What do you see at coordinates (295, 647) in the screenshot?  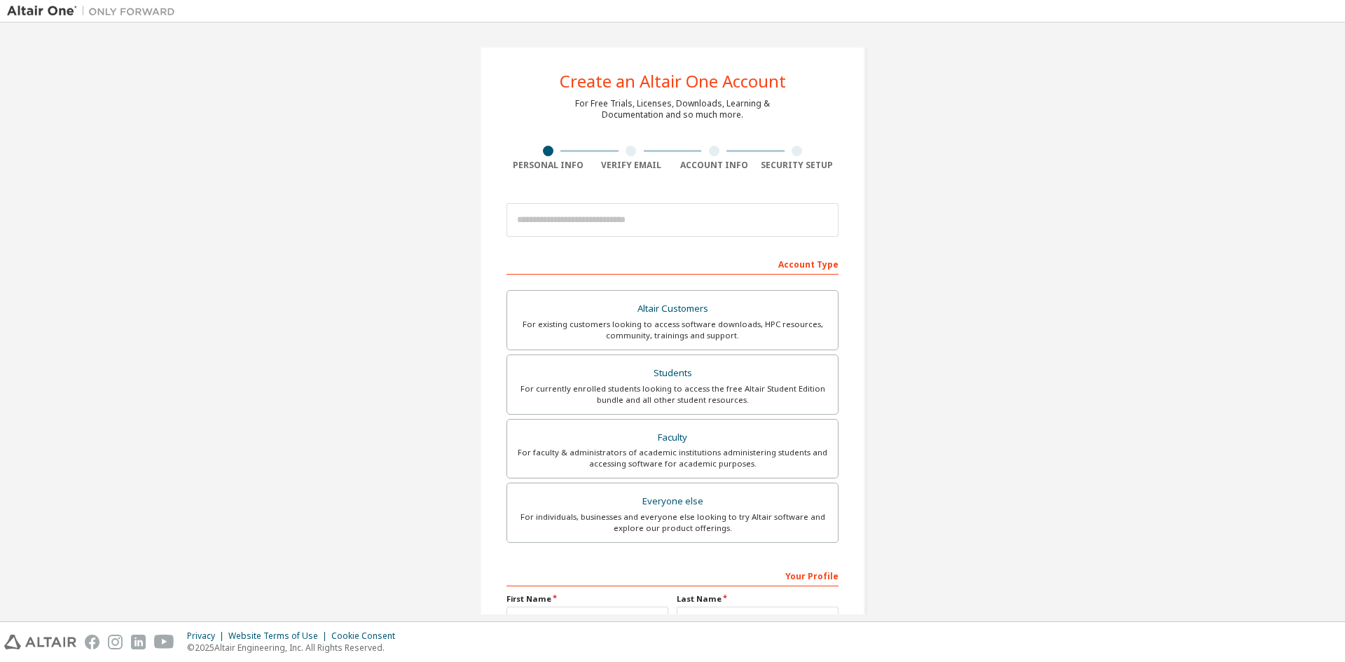 I see `p: © 2025 Altair Engineering, Inc. All Rights Reserved.` at bounding box center [295, 647].